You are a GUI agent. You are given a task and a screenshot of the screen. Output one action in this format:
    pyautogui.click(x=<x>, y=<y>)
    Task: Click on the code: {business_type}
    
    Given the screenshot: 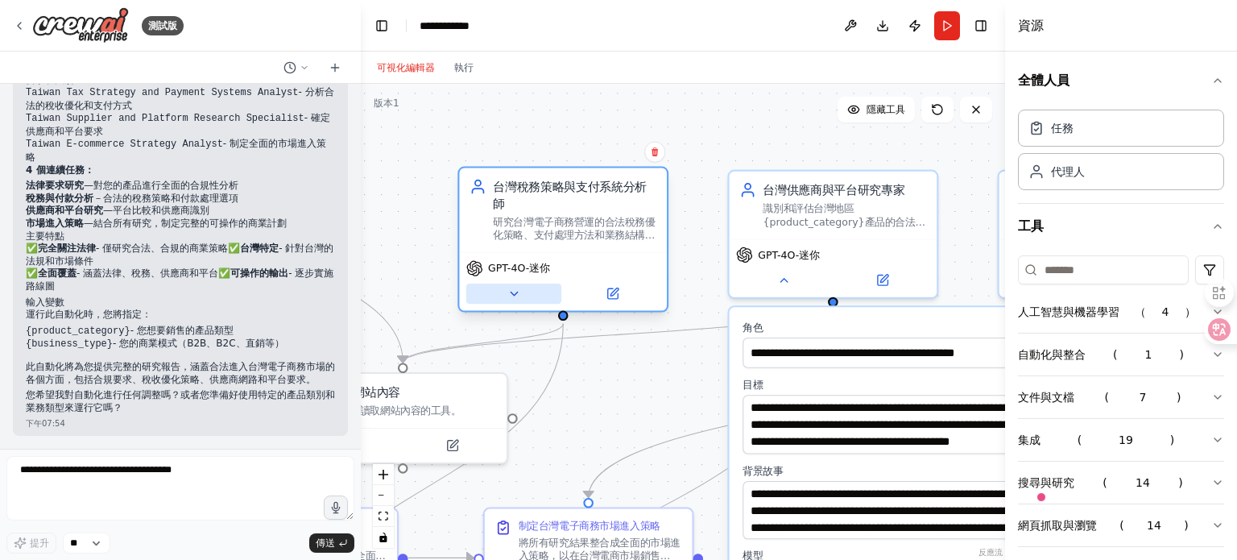 What is the action you would take?
    pyautogui.click(x=69, y=344)
    